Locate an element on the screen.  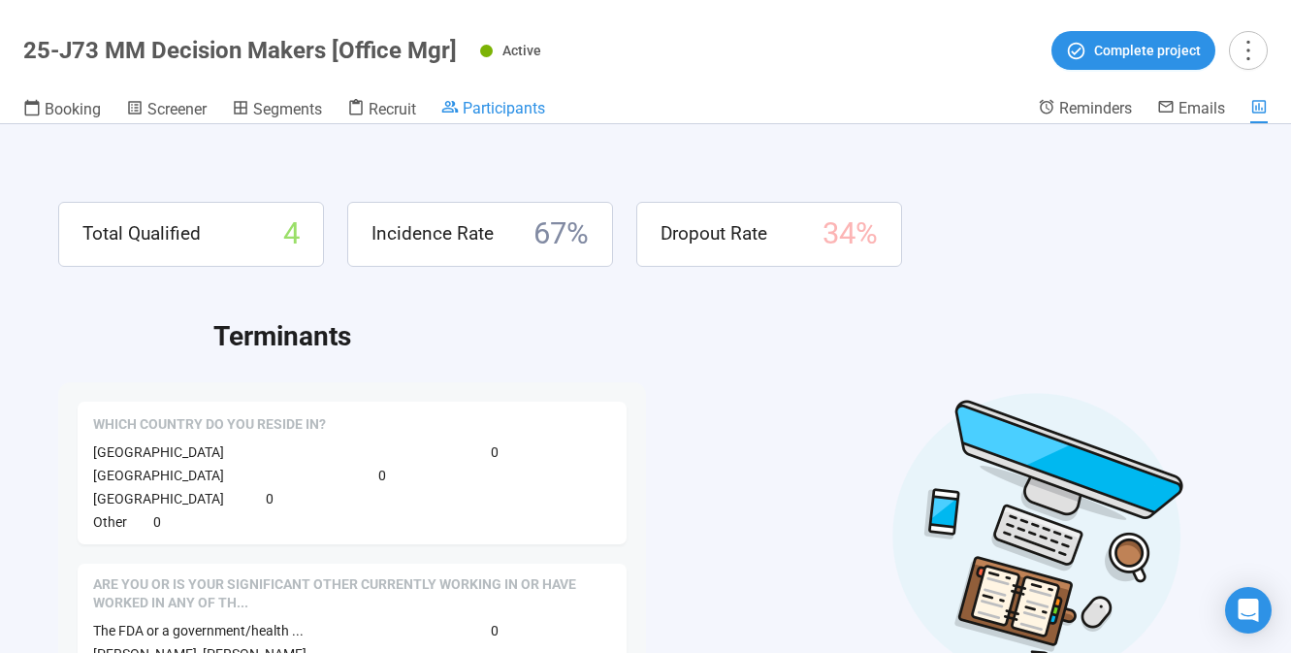
span: Dropout Rate is located at coordinates (714, 234).